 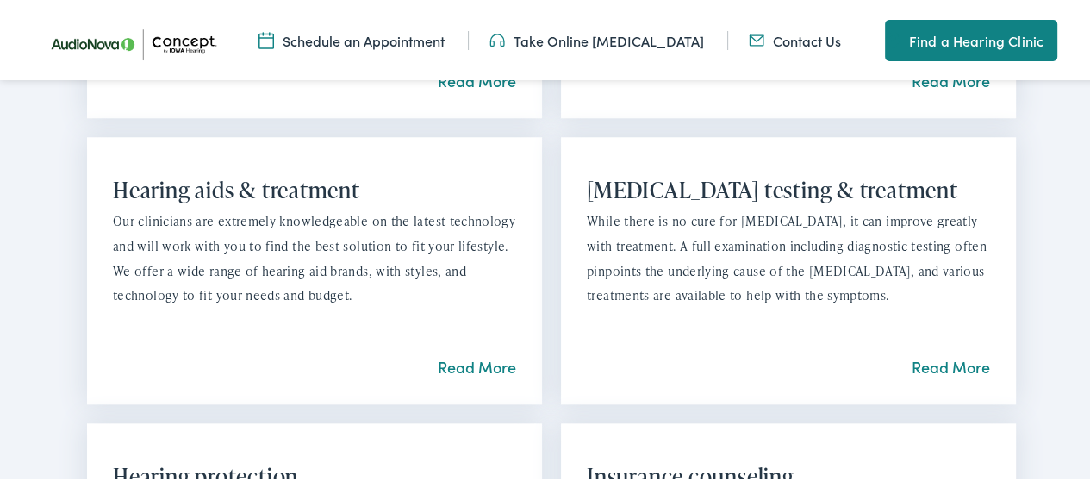 I want to click on h2: Hearing aids & treatment, so click(x=314, y=187).